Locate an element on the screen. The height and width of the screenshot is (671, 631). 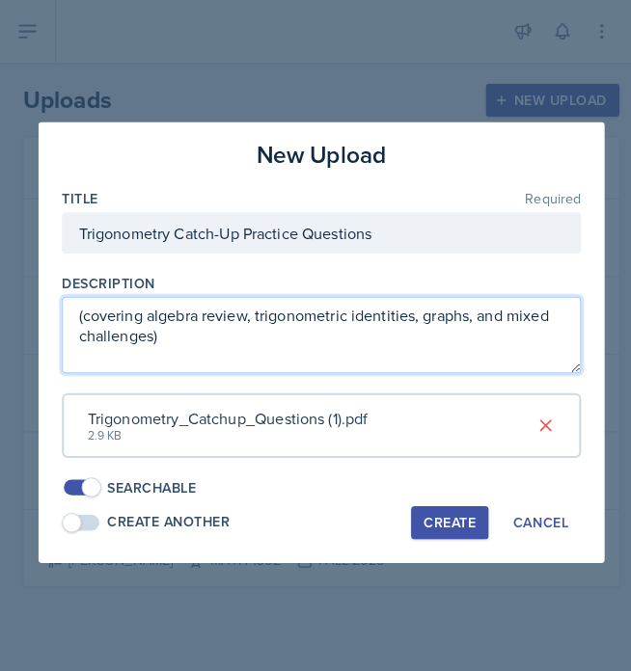
h3: New Upload is located at coordinates (315, 152).